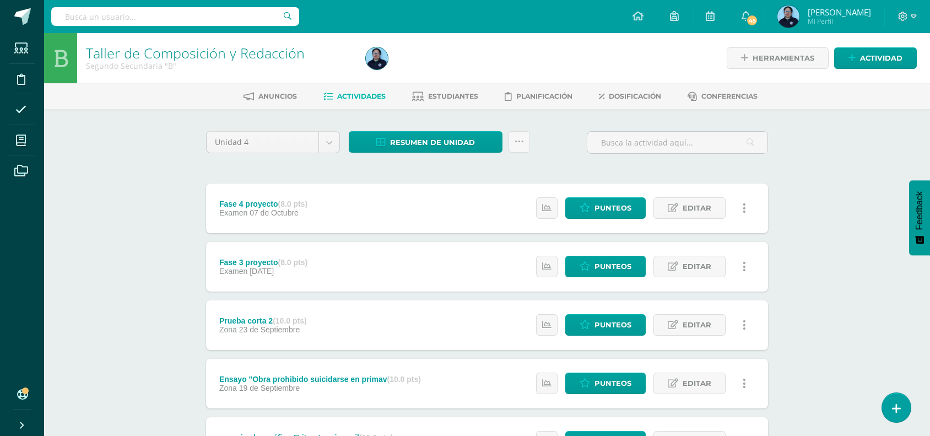  I want to click on span: Herramientas, so click(784, 58).